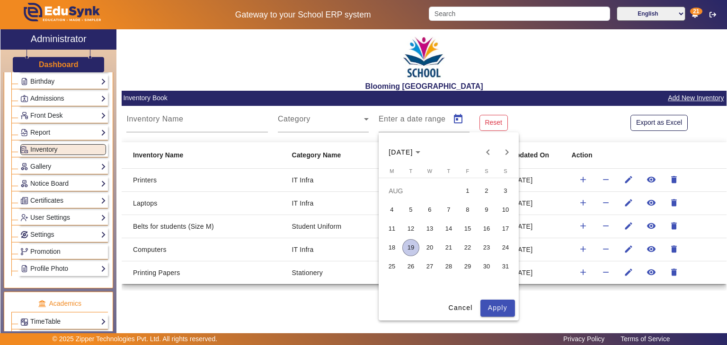 This screenshot has height=345, width=727. I want to click on span: 20, so click(430, 248).